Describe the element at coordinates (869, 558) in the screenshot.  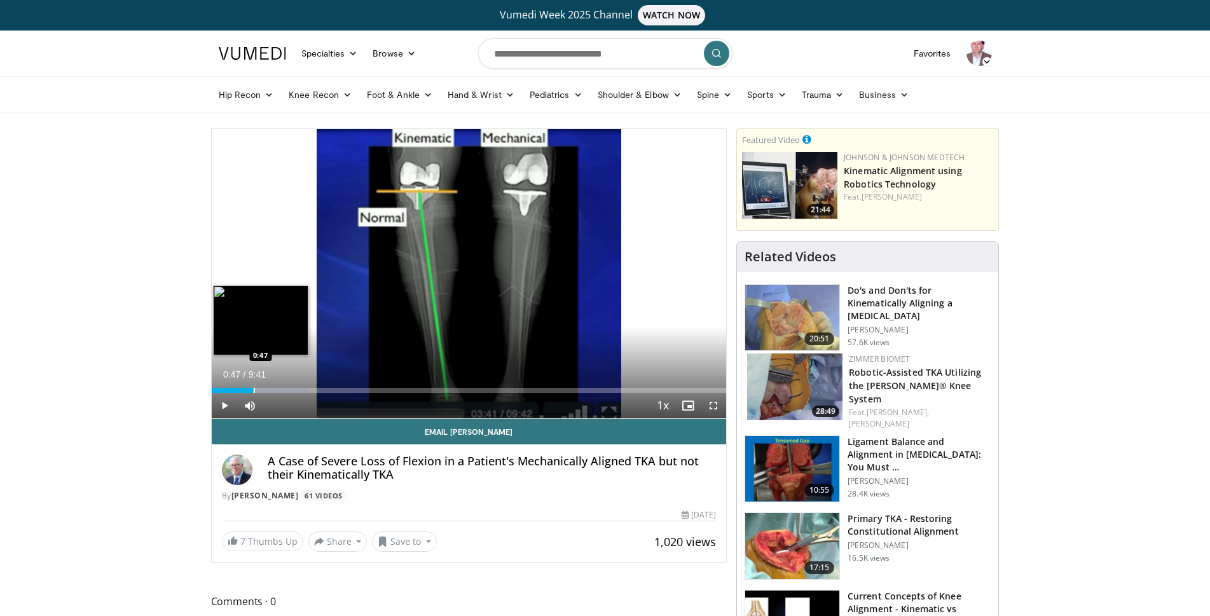
I see `p: 16.5K views` at that location.